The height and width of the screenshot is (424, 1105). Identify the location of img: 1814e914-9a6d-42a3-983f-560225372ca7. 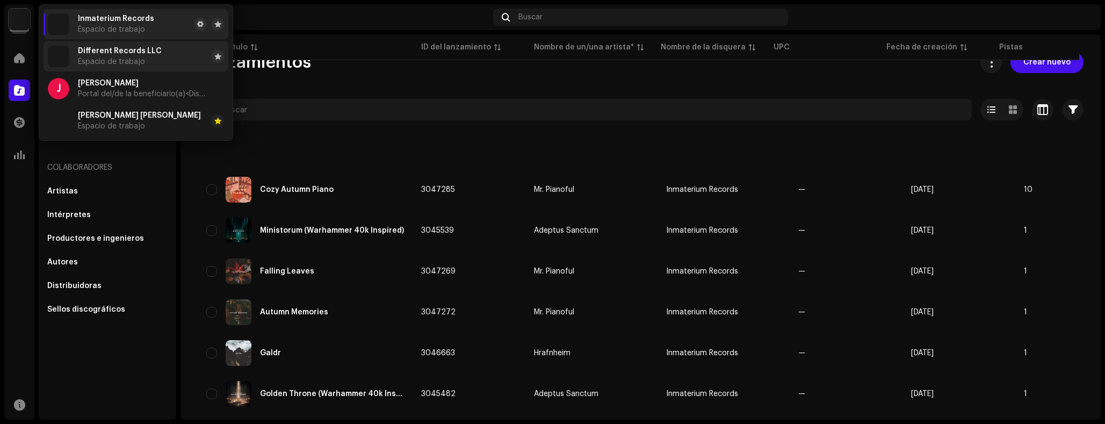
(238, 394).